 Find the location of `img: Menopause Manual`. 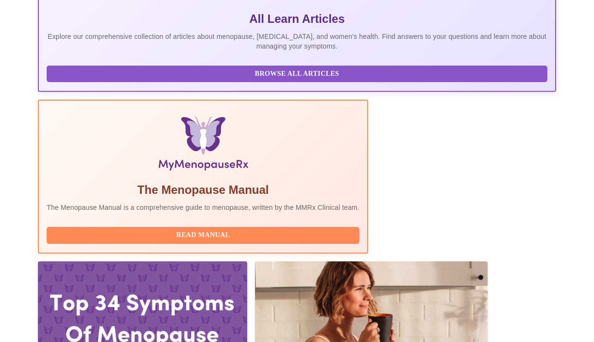

img: Menopause Manual is located at coordinates (202, 145).